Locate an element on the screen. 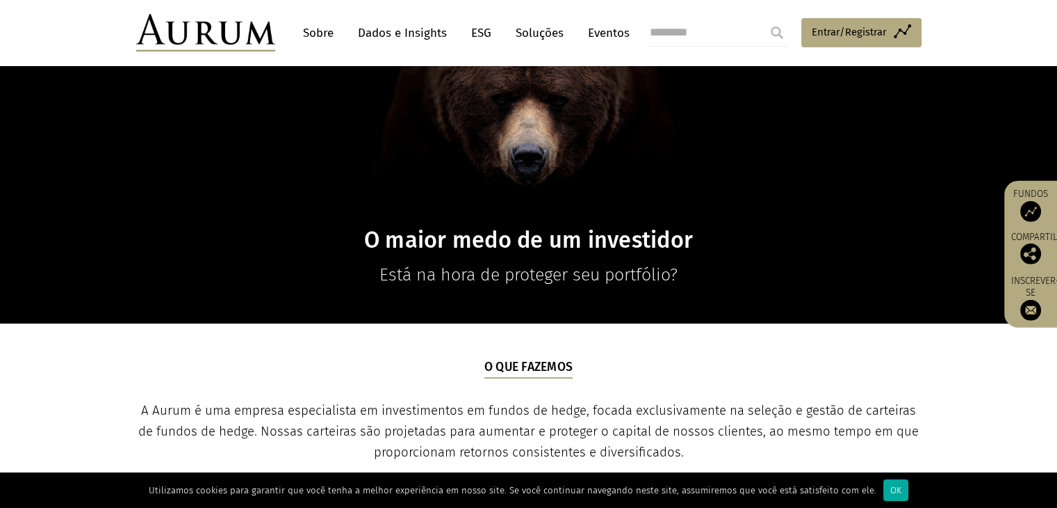 Image resolution: width=1057 pixels, height=508 pixels. font: O maior medo de um investidor is located at coordinates (528, 240).